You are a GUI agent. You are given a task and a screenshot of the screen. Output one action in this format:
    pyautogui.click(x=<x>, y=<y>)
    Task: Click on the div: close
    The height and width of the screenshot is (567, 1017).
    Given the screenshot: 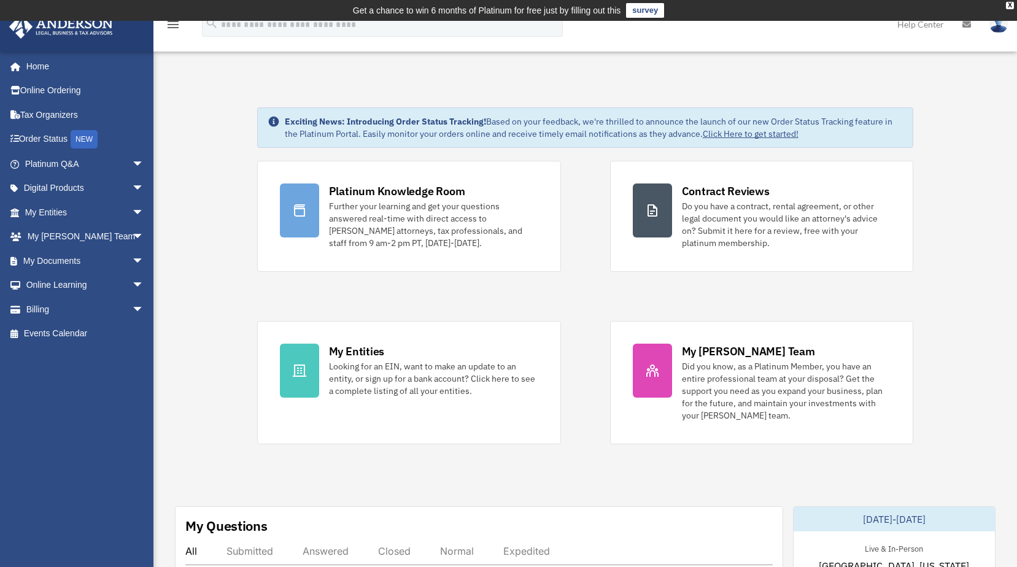 What is the action you would take?
    pyautogui.click(x=1010, y=6)
    